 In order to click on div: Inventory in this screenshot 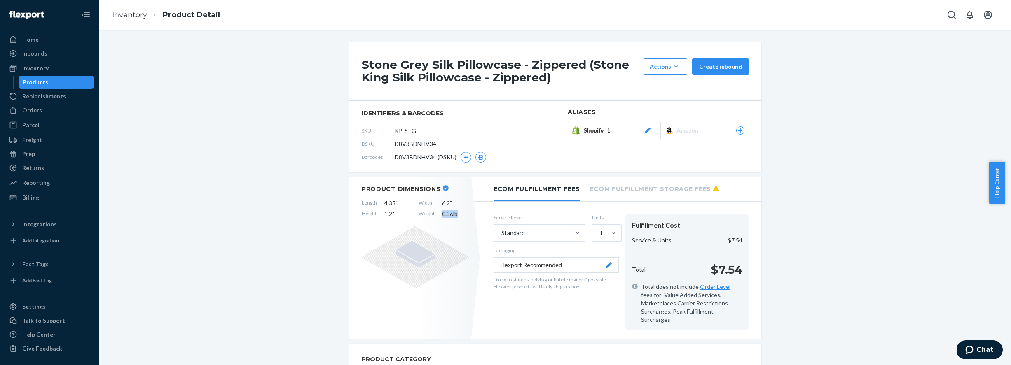, I will do `click(35, 68)`.